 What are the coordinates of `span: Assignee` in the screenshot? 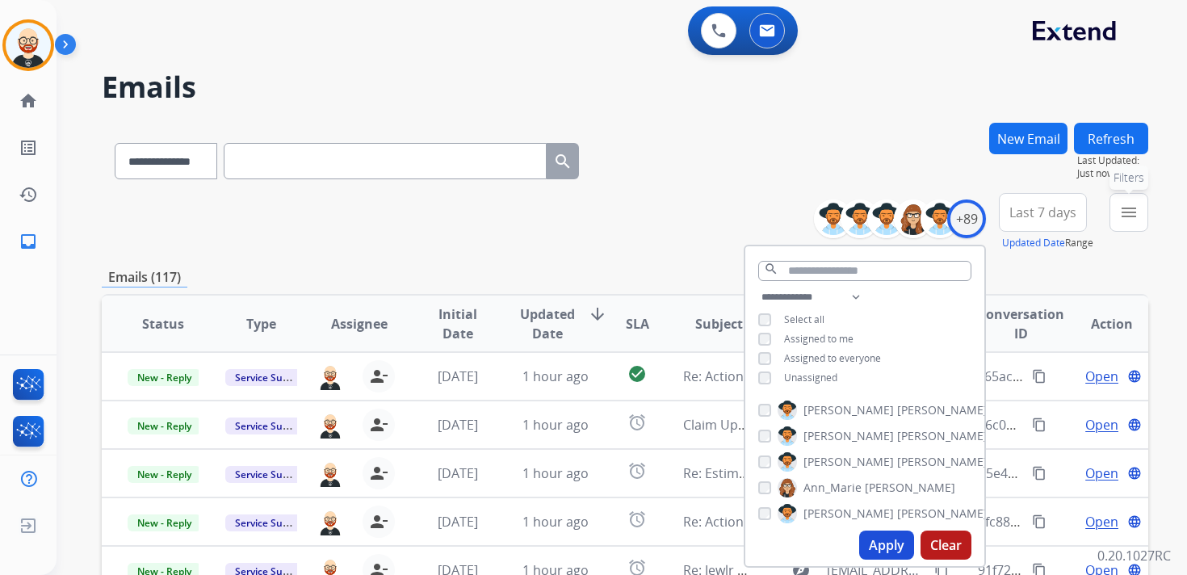 It's located at (359, 324).